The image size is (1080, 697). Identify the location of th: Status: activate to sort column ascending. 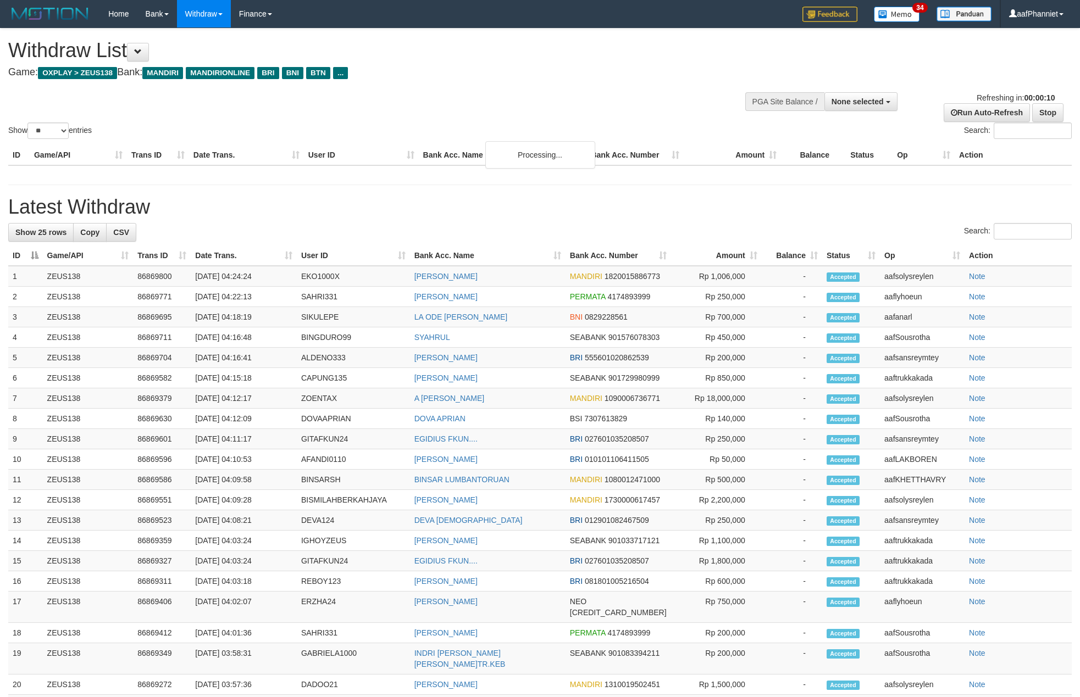
(851, 256).